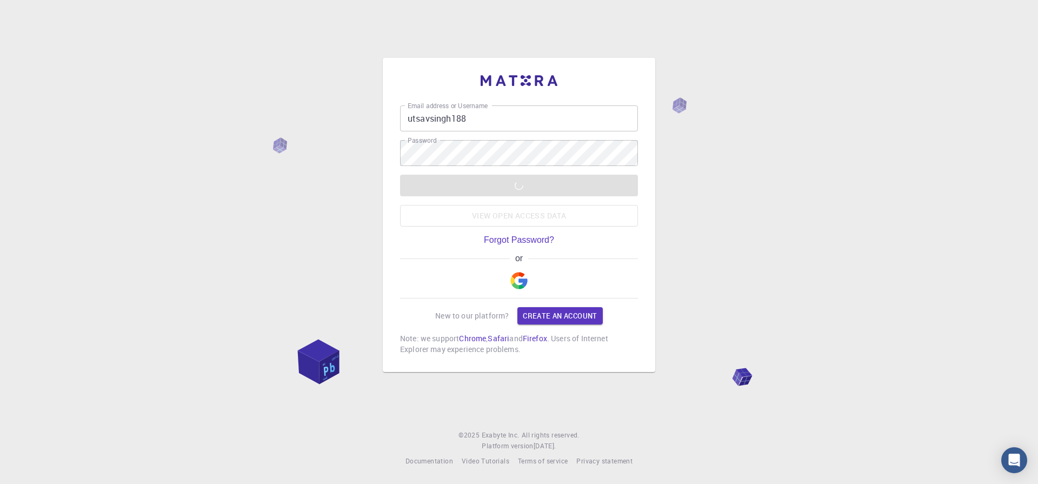  I want to click on p: New to our platform?, so click(472, 316).